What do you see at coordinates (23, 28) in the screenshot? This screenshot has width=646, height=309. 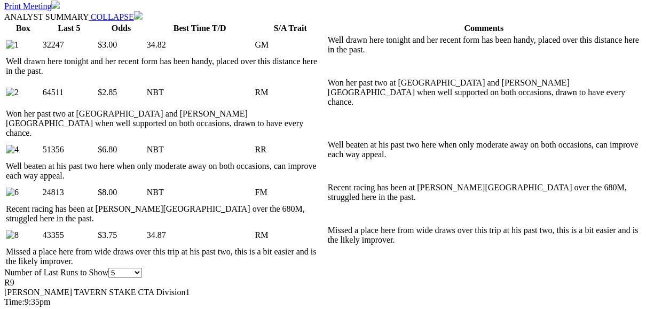 I see `th: Box` at bounding box center [23, 28].